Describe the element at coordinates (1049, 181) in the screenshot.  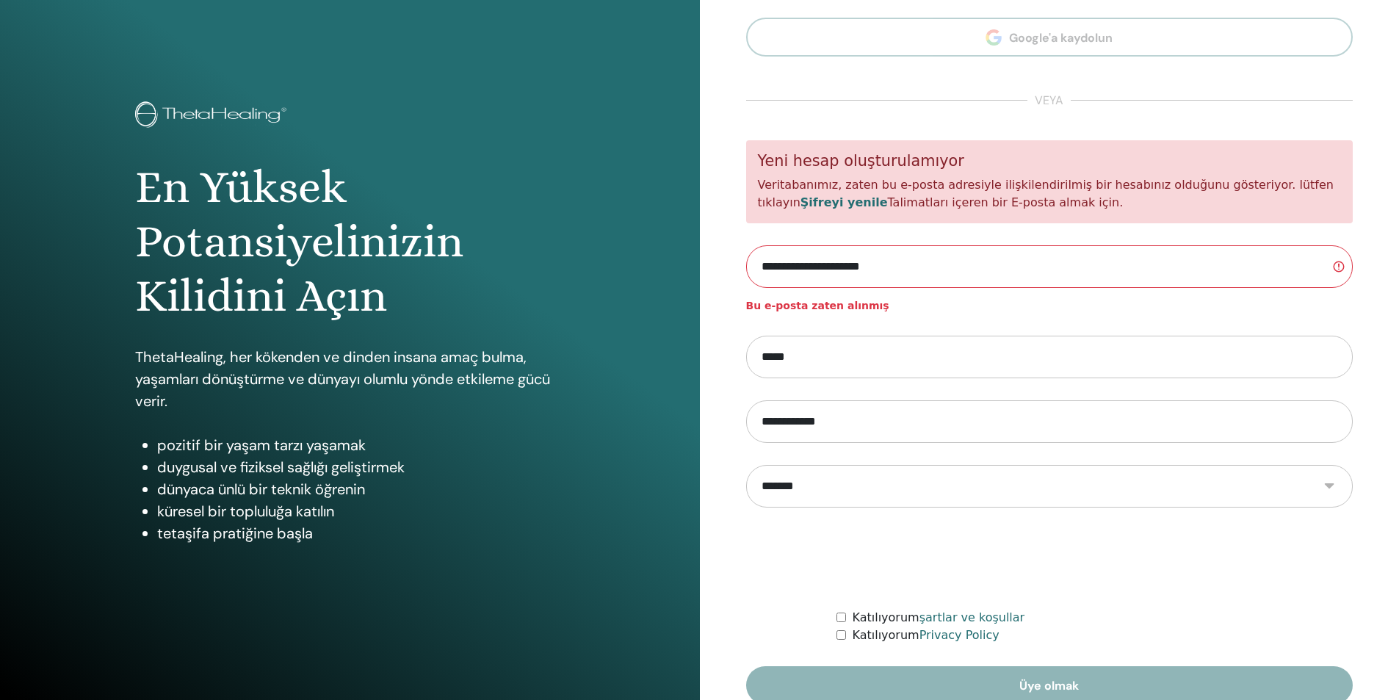
I see `div: Veritabanımız, zaten bu e-posta adresiyle ilişkilendirilmiş bir hesabınız olduğunu gösteriyor. lü...` at that location.